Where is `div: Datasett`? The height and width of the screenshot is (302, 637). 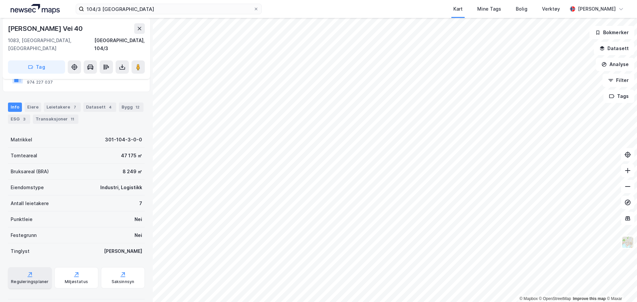 div: Datasett is located at coordinates (100, 107).